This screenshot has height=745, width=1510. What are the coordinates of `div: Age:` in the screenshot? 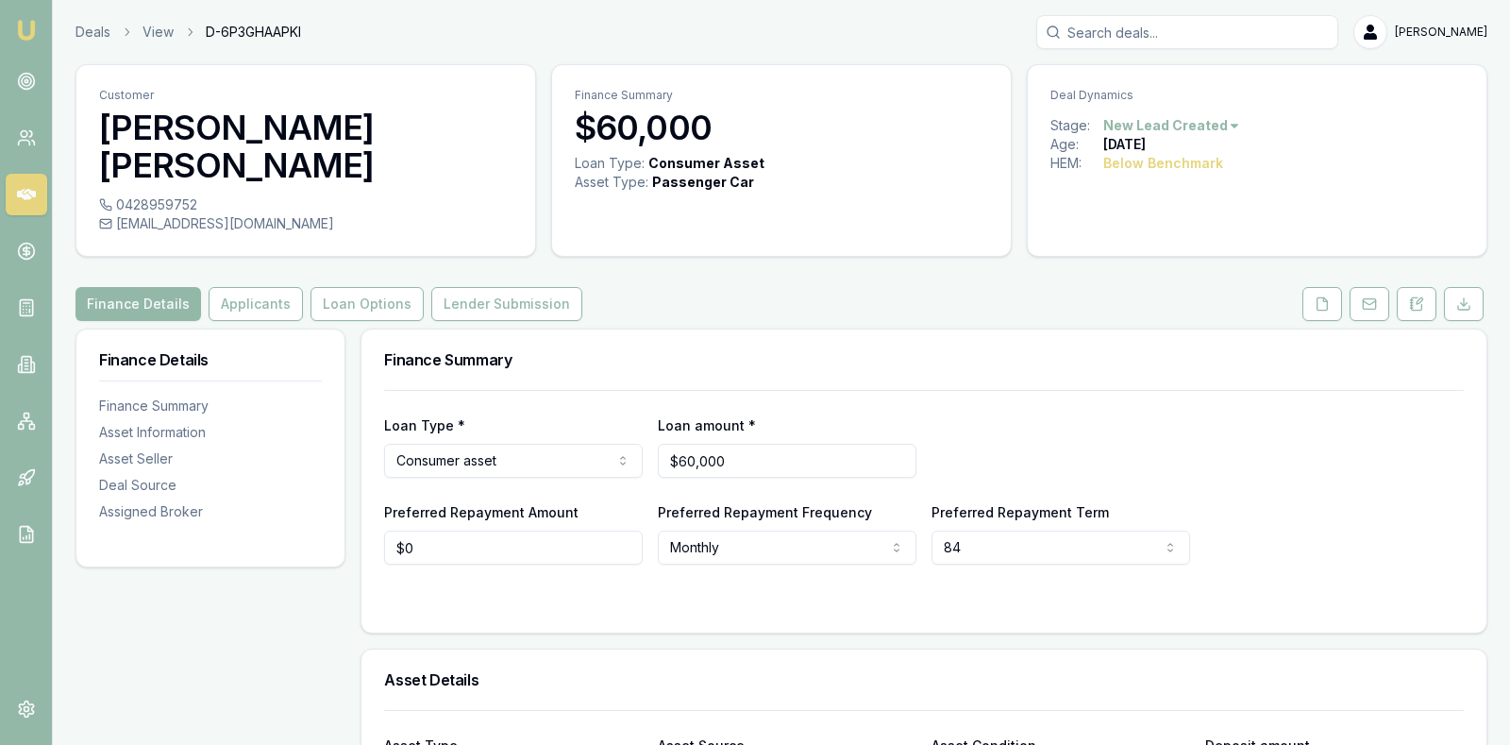 It's located at (1077, 144).